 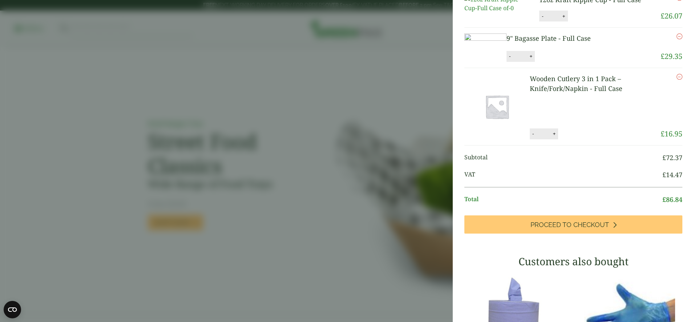 What do you see at coordinates (671, 56) in the screenshot?
I see `bdi: 29.35` at bounding box center [671, 56].